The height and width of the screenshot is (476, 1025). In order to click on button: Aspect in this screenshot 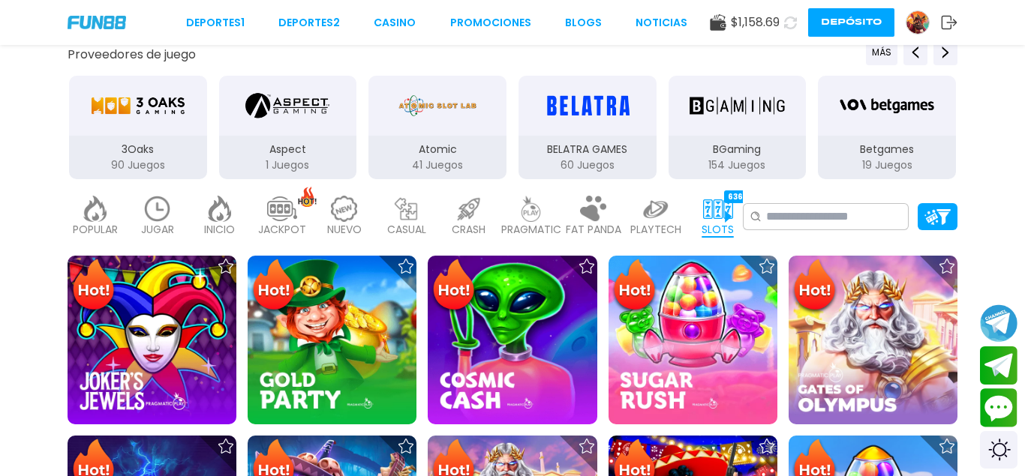, I will do `click(288, 128)`.